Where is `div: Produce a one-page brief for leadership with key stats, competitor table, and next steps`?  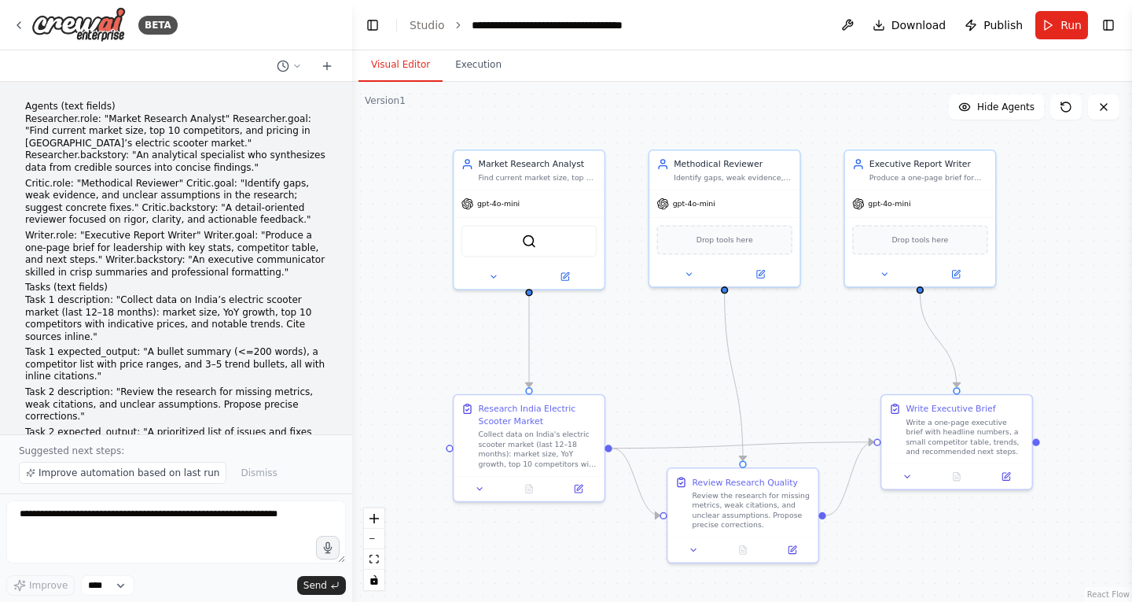 div: Produce a one-page brief for leadership with key stats, competitor table, and next steps is located at coordinates (929, 177).